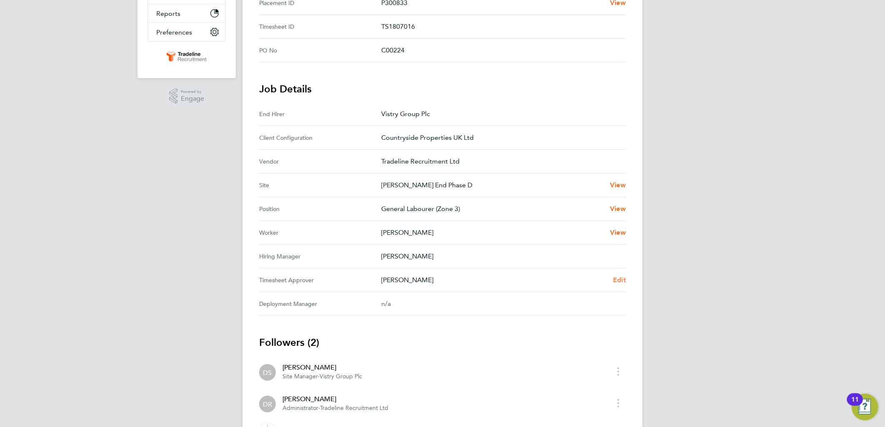  What do you see at coordinates (187, 57) in the screenshot?
I see `img: tradelinerecruitment-logo-retina.png` at bounding box center [187, 57].